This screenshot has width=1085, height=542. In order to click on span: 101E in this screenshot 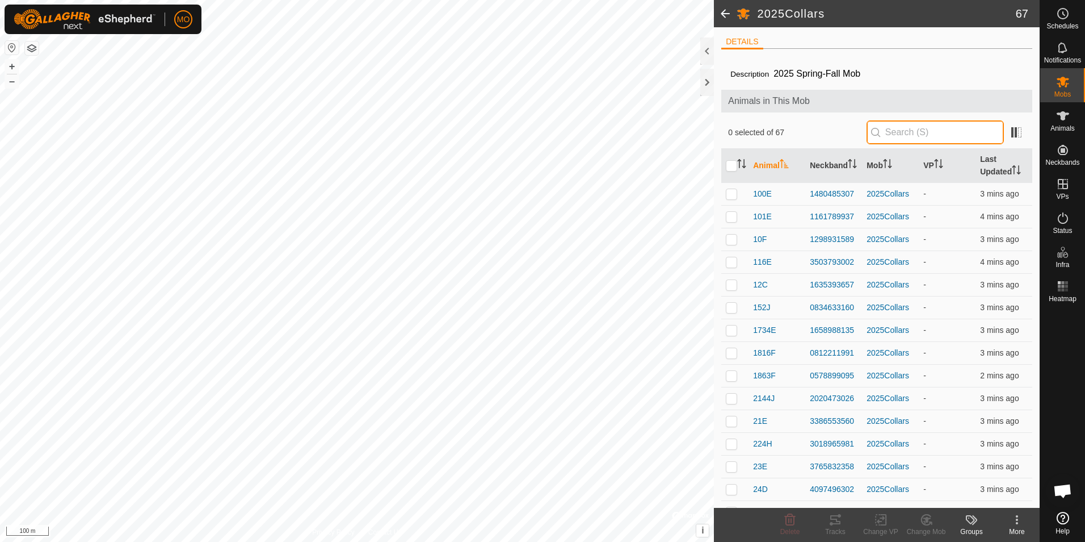, I will do `click(762, 216)`.